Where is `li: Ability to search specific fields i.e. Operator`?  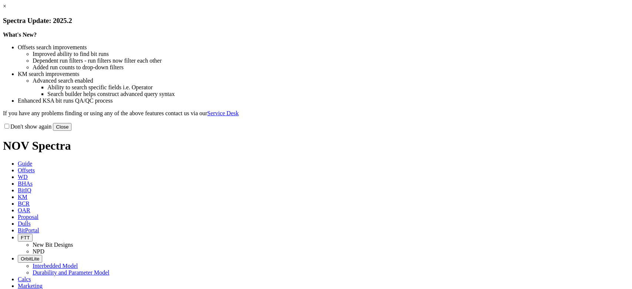 li: Ability to search specific fields i.e. Operator is located at coordinates (338, 87).